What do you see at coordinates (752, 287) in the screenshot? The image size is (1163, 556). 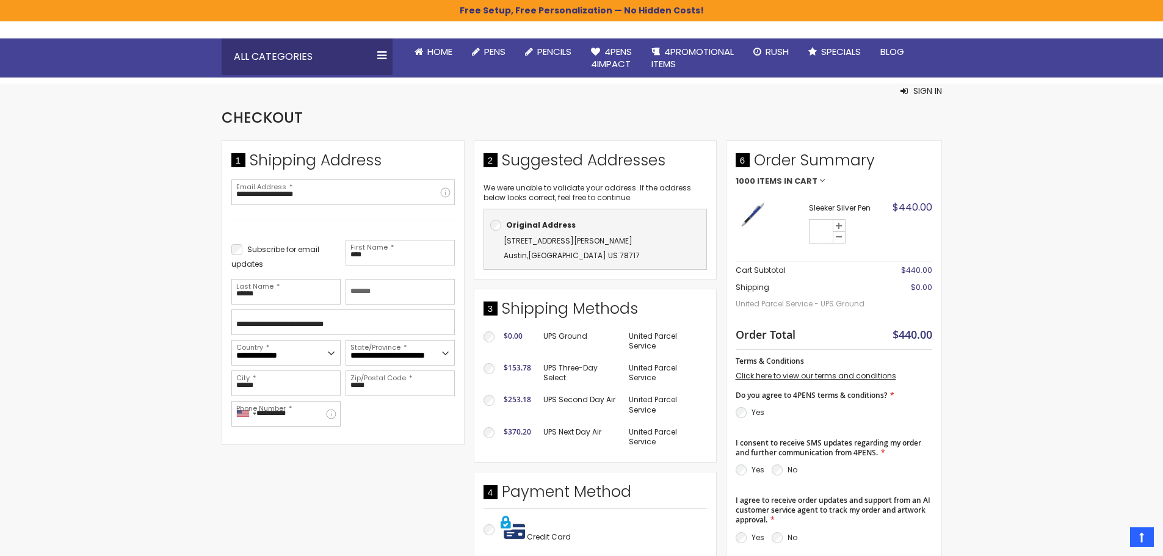 I see `span: Shipping` at bounding box center [752, 287].